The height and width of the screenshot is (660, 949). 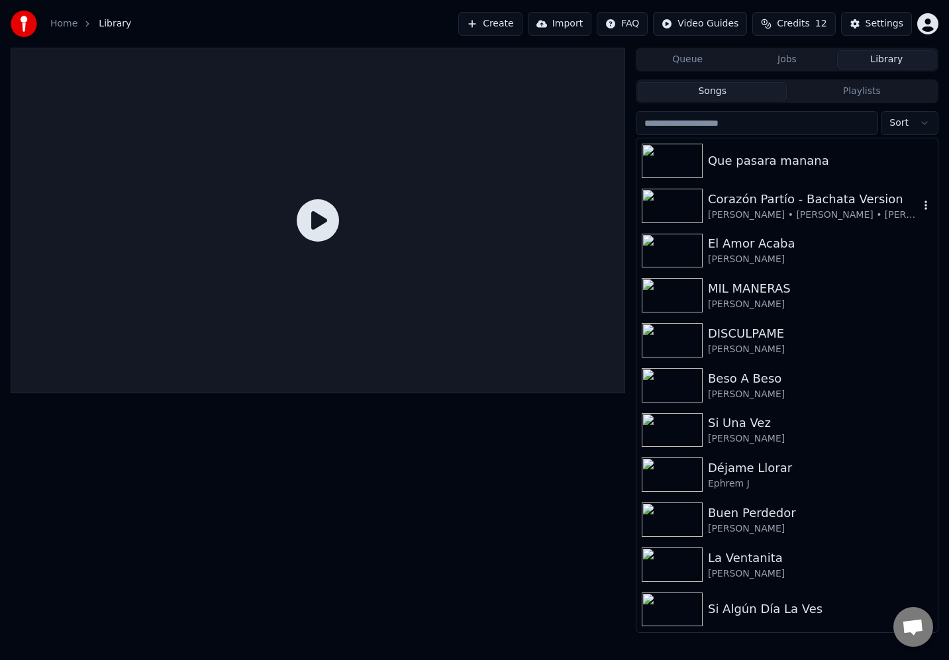 I want to click on button: Credits12, so click(x=793, y=24).